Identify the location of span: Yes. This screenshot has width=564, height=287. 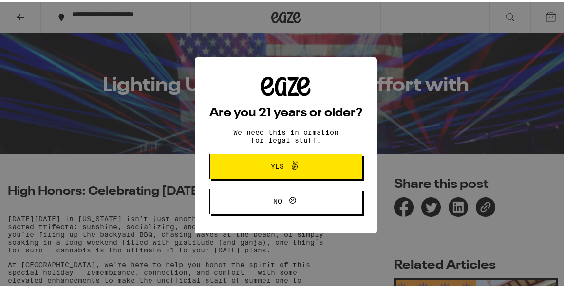
(277, 164).